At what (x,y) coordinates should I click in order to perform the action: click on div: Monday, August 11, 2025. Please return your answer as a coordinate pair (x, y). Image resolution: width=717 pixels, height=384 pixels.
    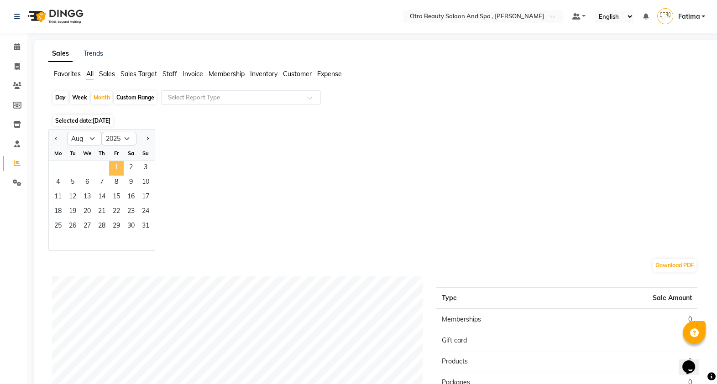
    Looking at the image, I should click on (58, 197).